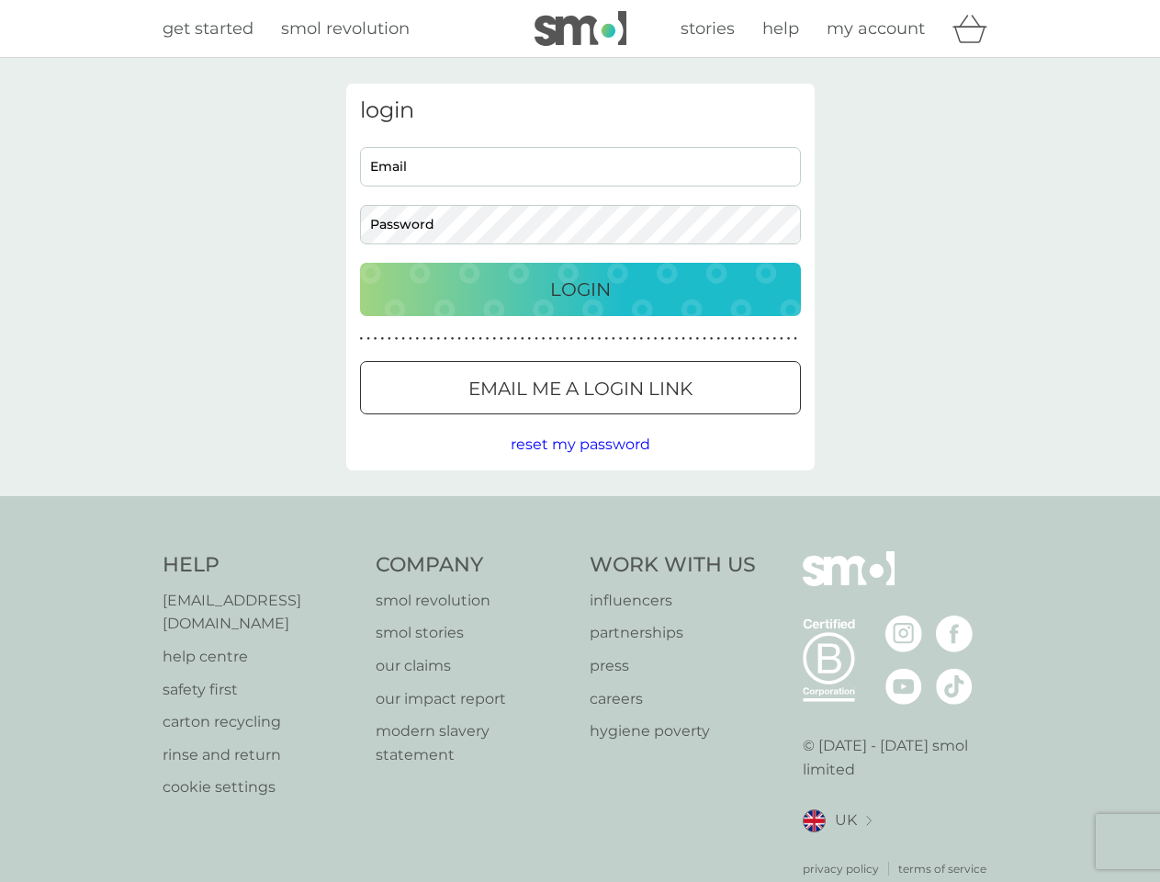  I want to click on p: safety first, so click(260, 690).